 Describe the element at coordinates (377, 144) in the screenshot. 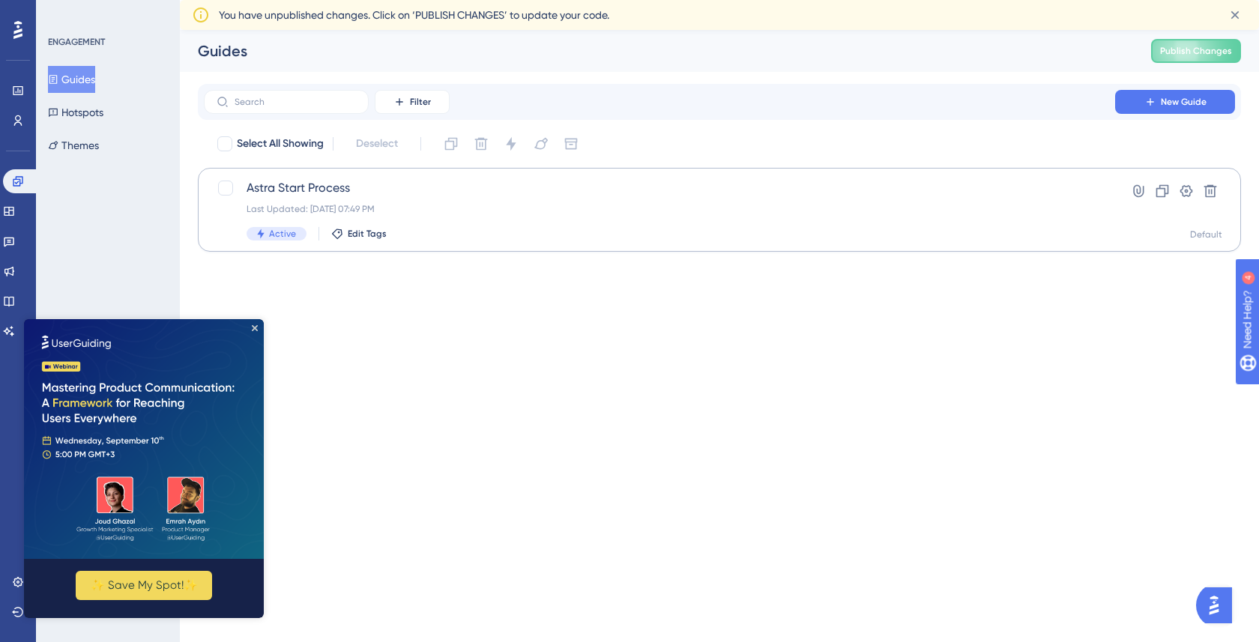

I see `span: Deselect` at that location.